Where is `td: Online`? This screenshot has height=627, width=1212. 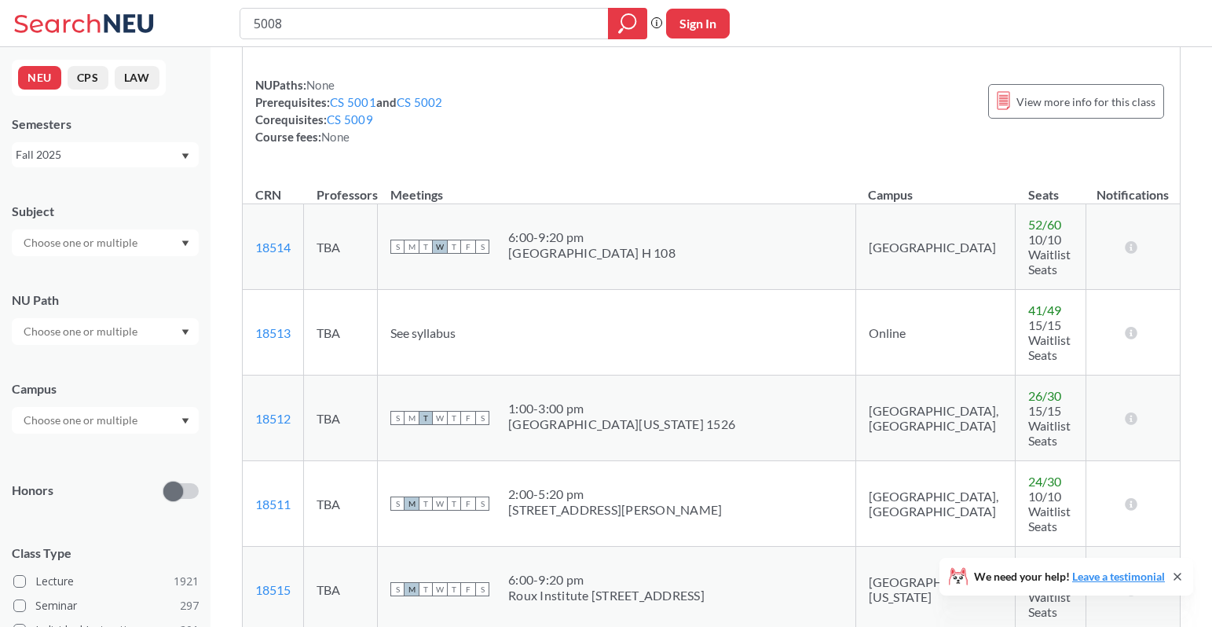 td: Online is located at coordinates (935, 332).